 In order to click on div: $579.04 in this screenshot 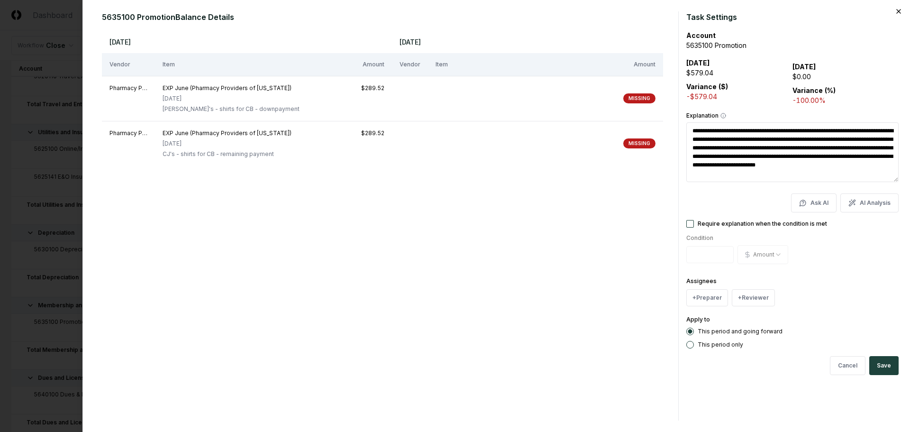, I will do `click(739, 72)`.